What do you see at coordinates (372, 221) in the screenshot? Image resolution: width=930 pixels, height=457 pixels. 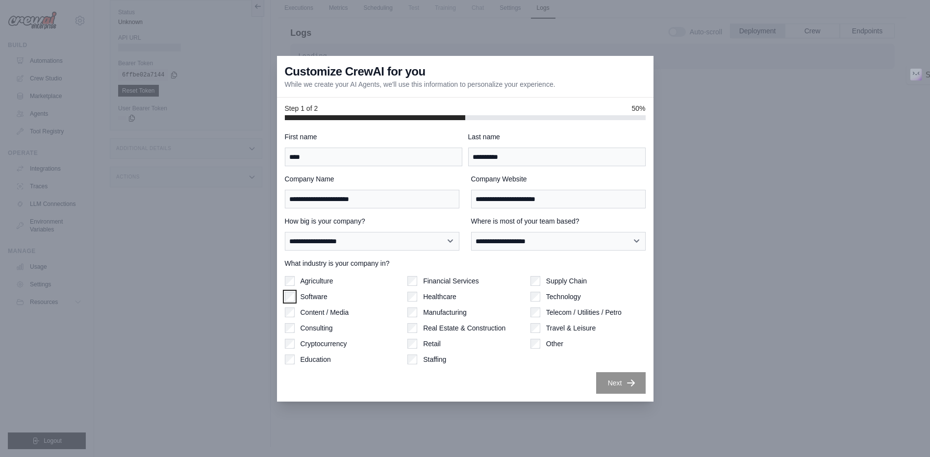 I see `label: How big is your company?` at bounding box center [372, 221].